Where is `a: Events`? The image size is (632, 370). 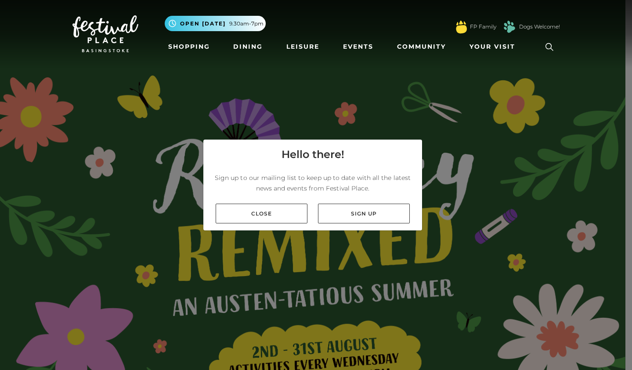
a: Events is located at coordinates (358, 47).